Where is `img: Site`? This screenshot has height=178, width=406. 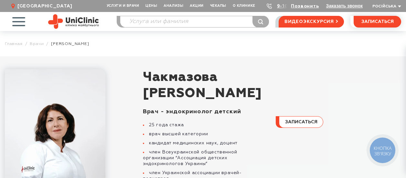 img: Site is located at coordinates (73, 21).